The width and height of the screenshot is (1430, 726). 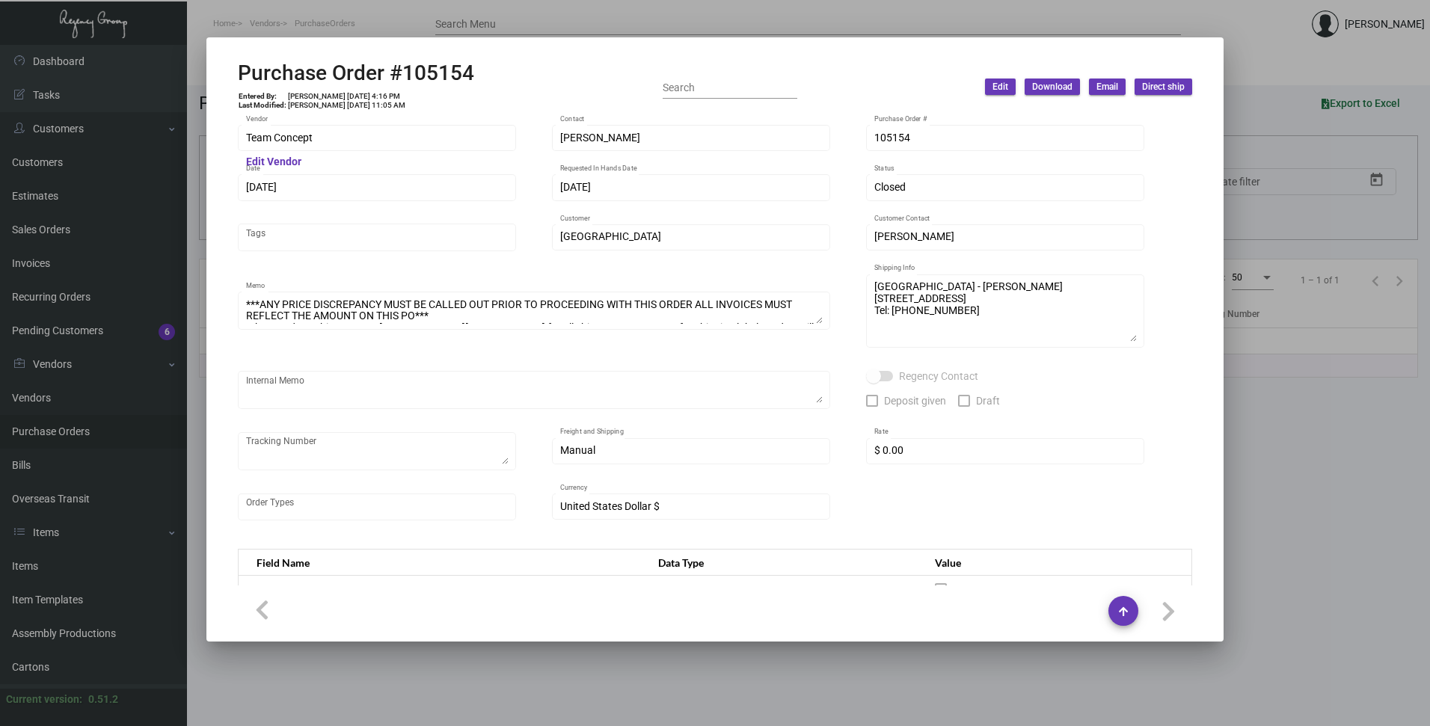 I want to click on span: Edit, so click(x=1000, y=87).